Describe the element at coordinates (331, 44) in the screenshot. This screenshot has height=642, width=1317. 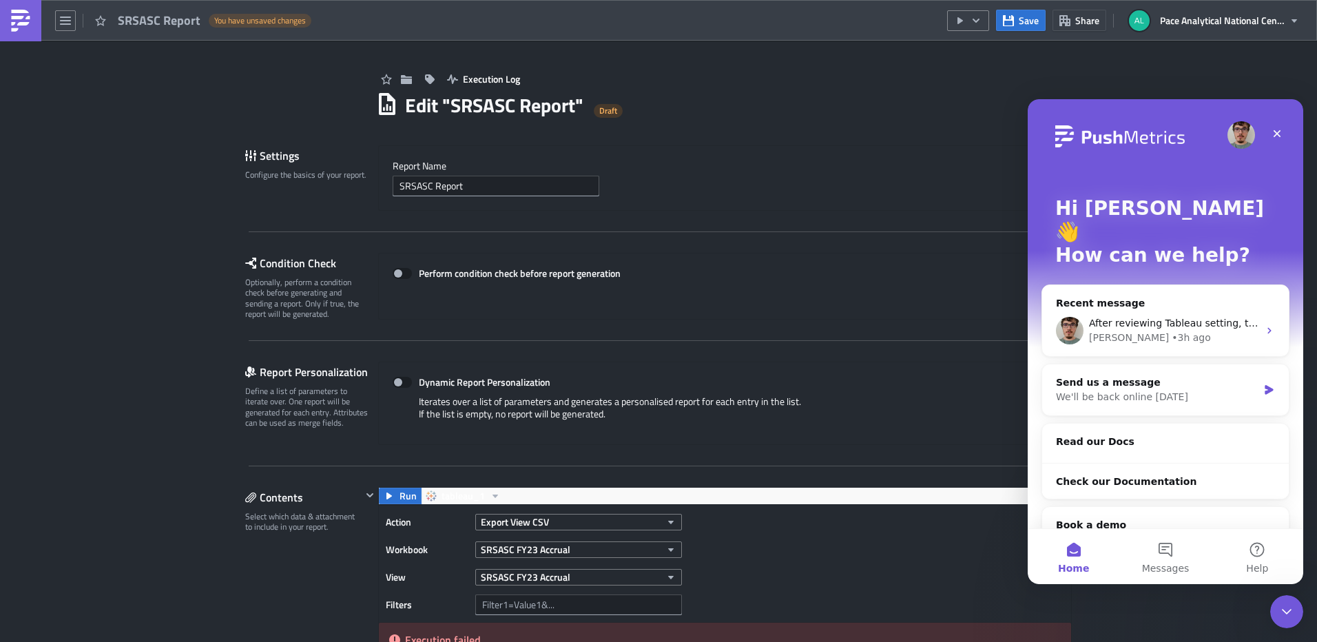
I see `p: Thank You,` at that location.